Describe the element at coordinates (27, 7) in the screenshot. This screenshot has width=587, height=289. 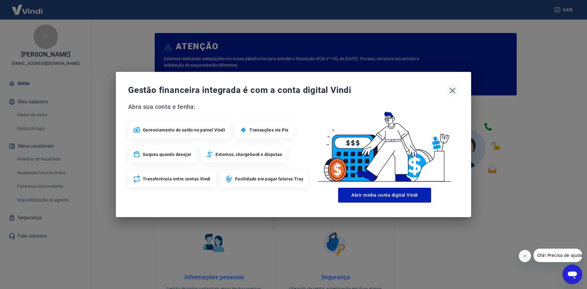
I see `span: Olá! Precisa de ajuda?` at that location.